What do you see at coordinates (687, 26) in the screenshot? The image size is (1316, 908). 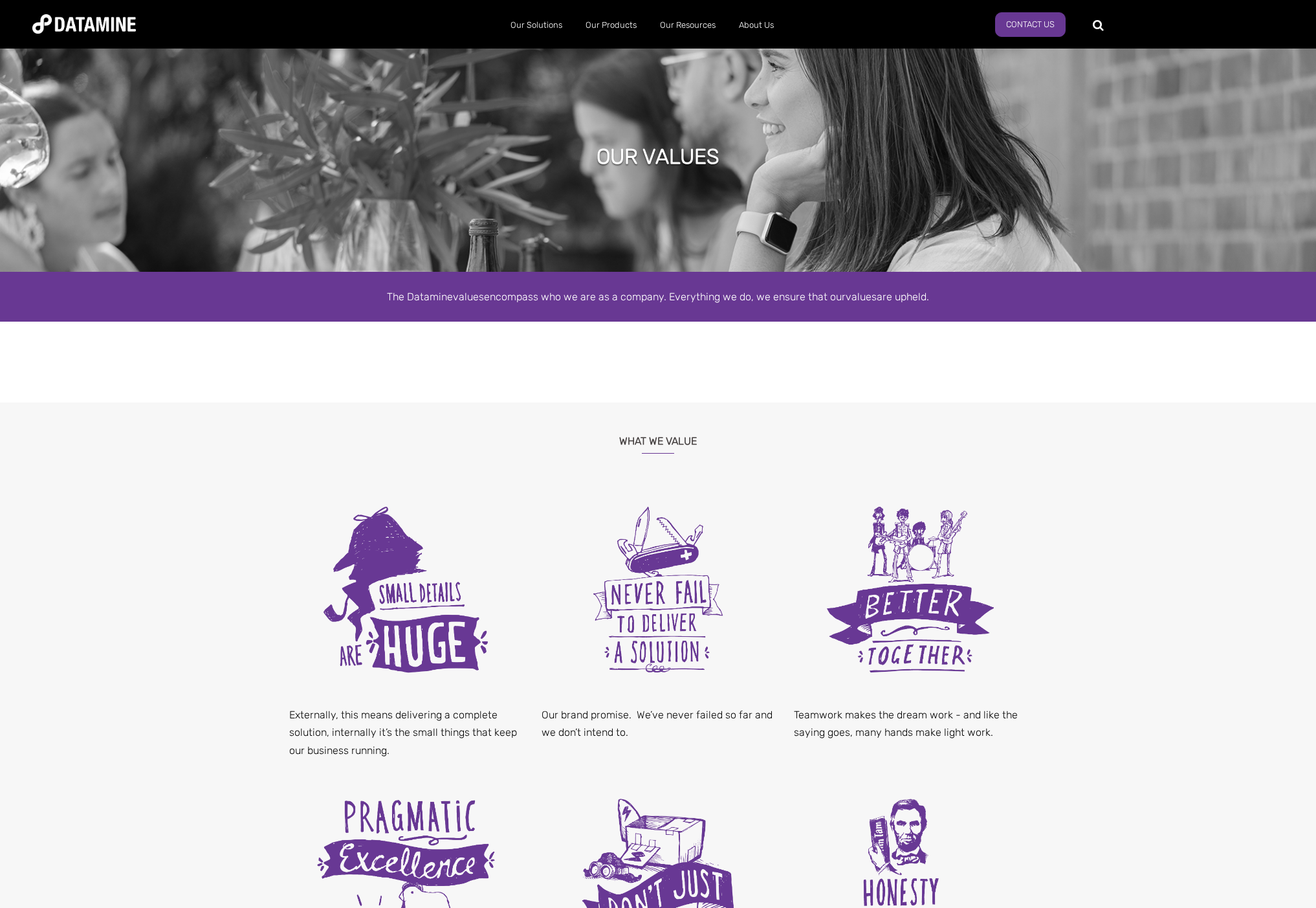 I see `a: Our Resources` at bounding box center [687, 26].